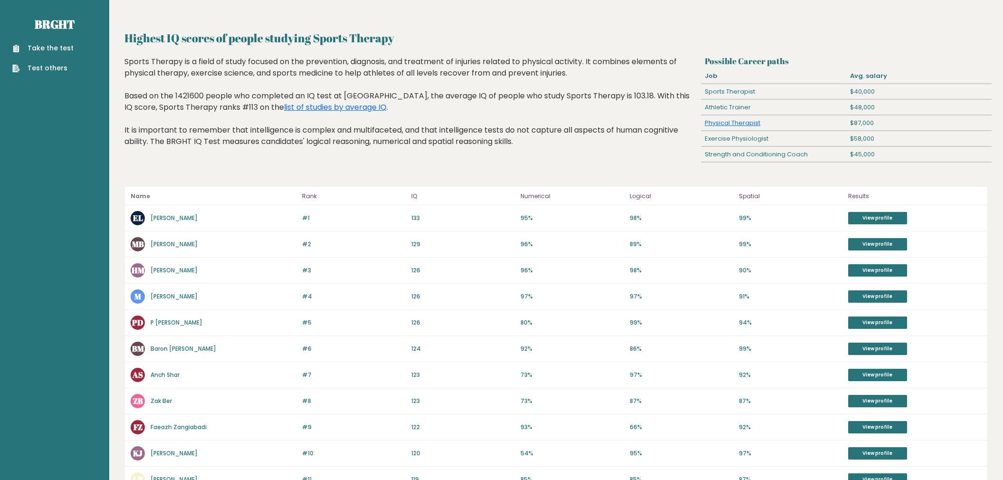  What do you see at coordinates (354, 270) in the screenshot?
I see `p: #3` at bounding box center [354, 270].